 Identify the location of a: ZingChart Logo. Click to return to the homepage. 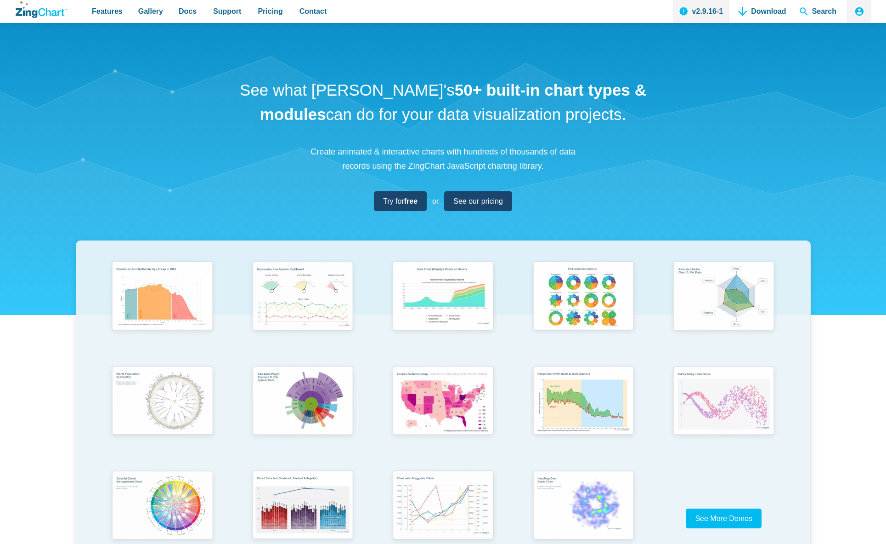
(41, 9).